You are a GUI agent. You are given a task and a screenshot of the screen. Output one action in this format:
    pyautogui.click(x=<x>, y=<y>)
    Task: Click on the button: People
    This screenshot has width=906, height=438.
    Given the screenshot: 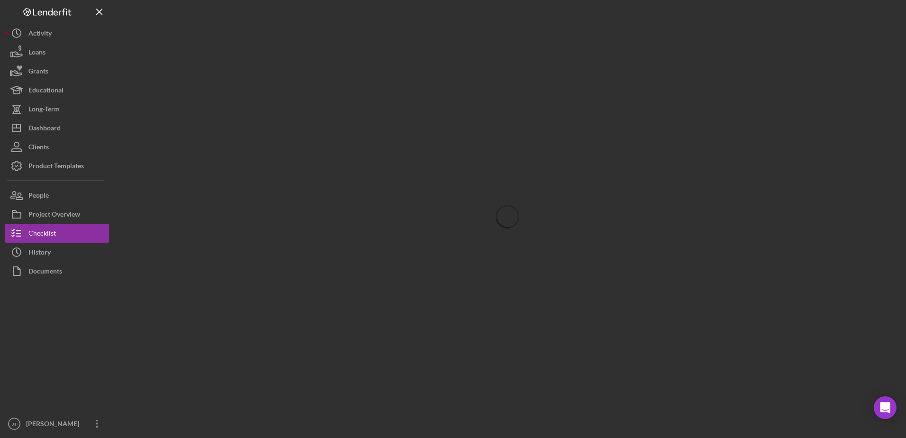 What is the action you would take?
    pyautogui.click(x=57, y=195)
    